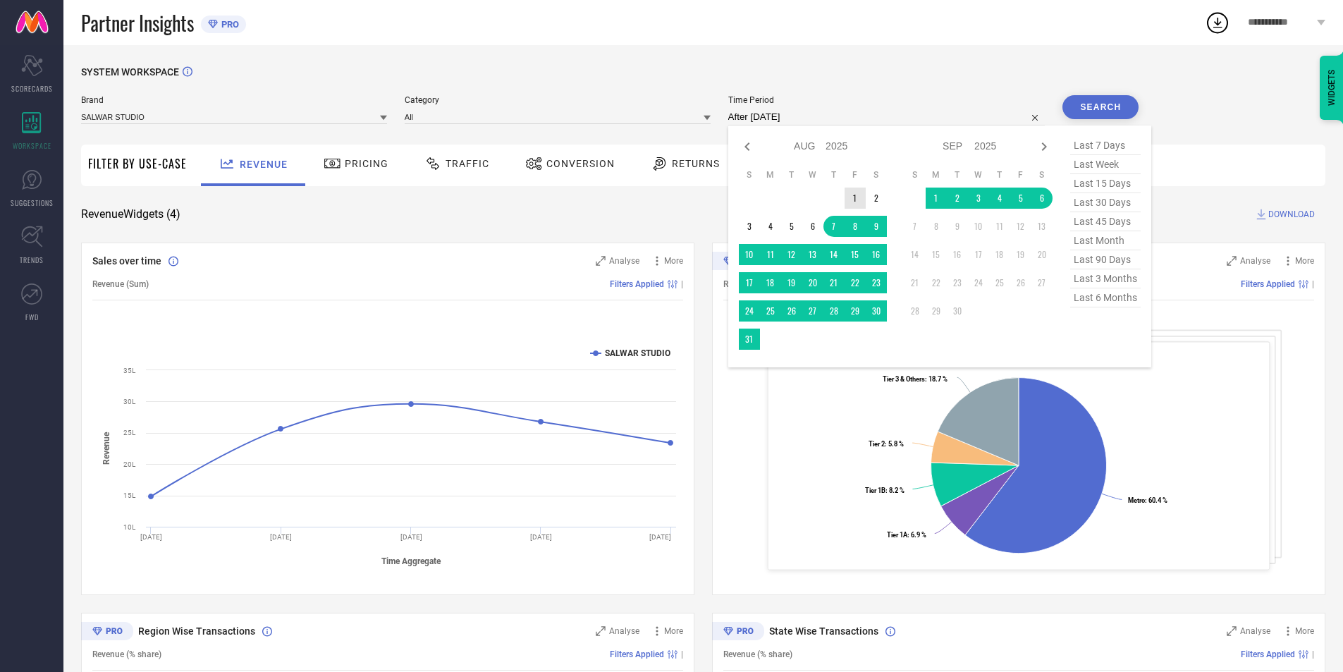 The image size is (1343, 672). Describe the element at coordinates (234, 100) in the screenshot. I see `span: Brand` at that location.